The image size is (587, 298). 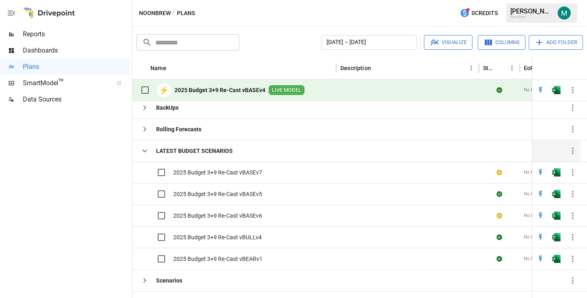 What do you see at coordinates (77, 67) in the screenshot?
I see `span: Plans` at bounding box center [77, 67].